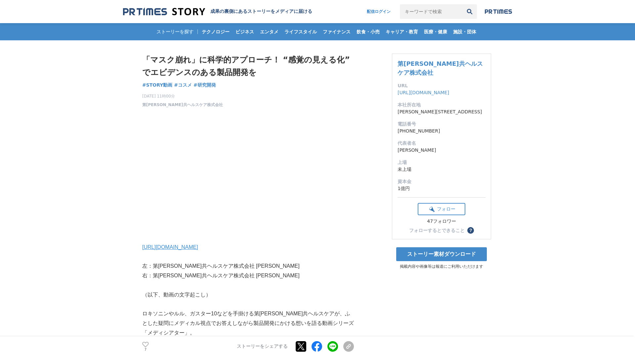 This screenshot has width=635, height=357. I want to click on dd: 未上場, so click(442, 169).